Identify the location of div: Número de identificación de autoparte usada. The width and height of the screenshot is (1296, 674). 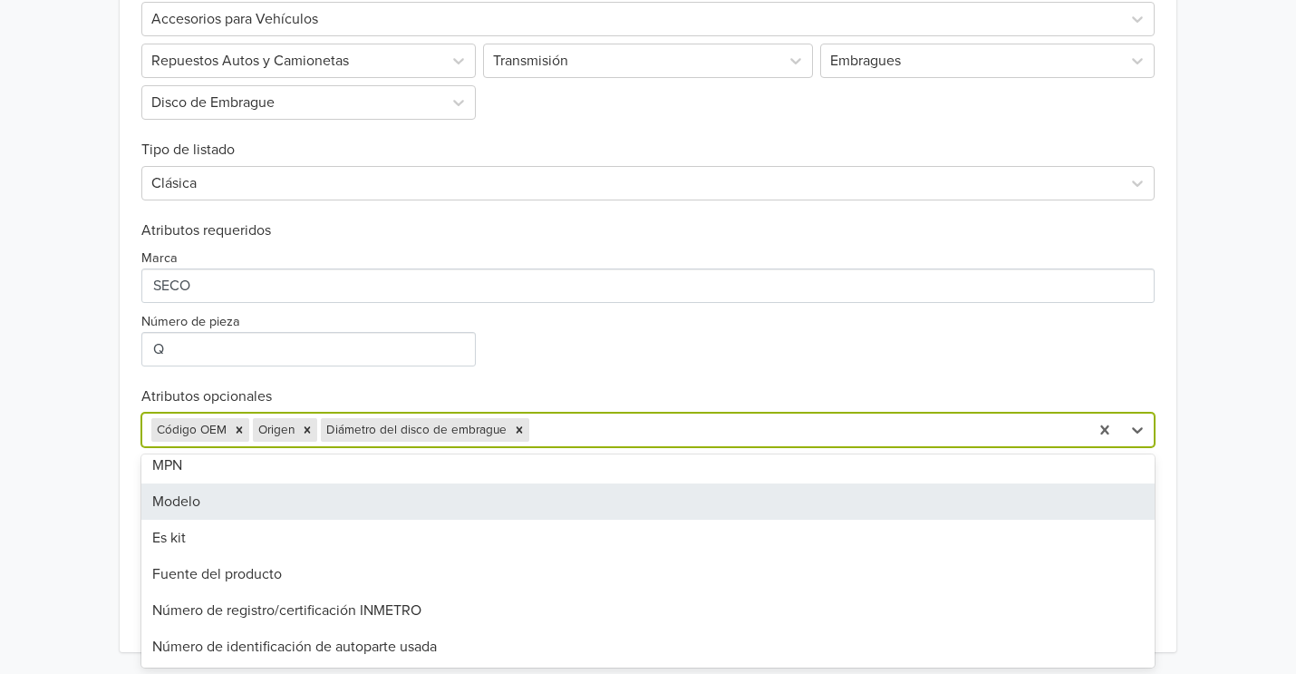
(648, 646).